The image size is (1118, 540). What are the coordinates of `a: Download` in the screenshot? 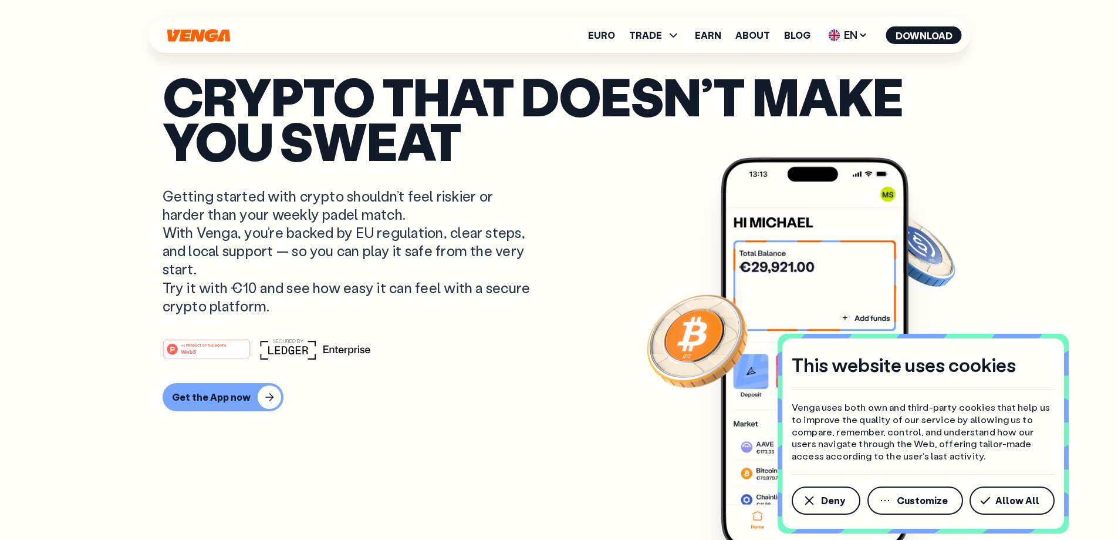 It's located at (924, 35).